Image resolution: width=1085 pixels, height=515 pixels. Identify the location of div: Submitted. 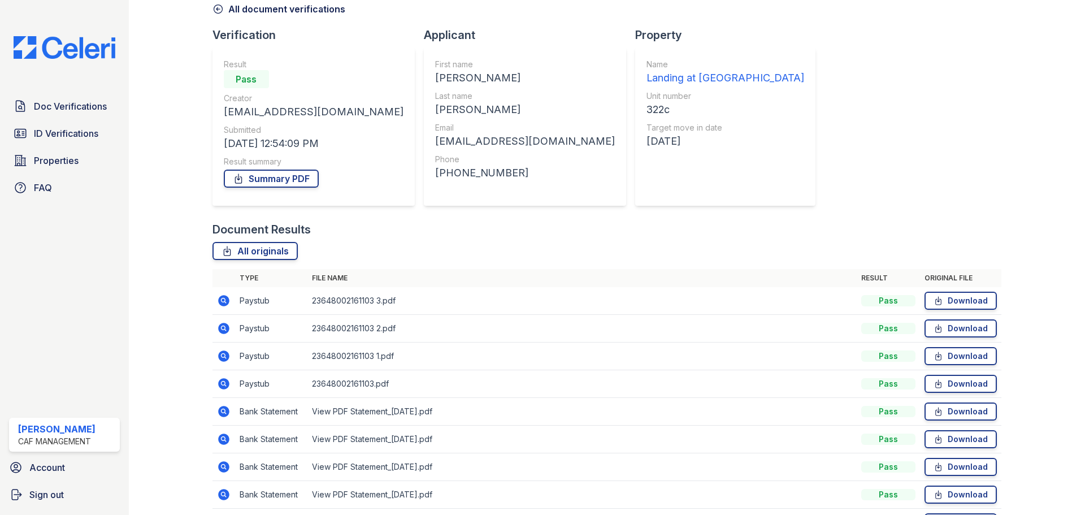
(314, 130).